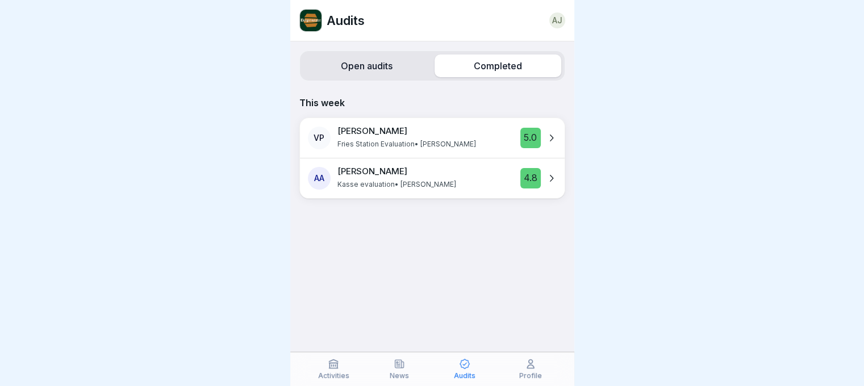 This screenshot has width=864, height=386. What do you see at coordinates (497, 66) in the screenshot?
I see `label: Completed` at bounding box center [497, 66].